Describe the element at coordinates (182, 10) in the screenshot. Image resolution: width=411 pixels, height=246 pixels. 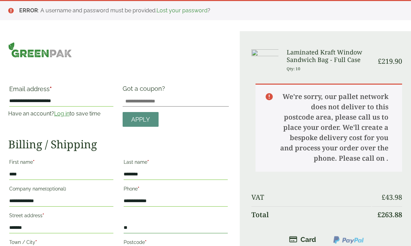
I see `a: Lost your password` at that location.